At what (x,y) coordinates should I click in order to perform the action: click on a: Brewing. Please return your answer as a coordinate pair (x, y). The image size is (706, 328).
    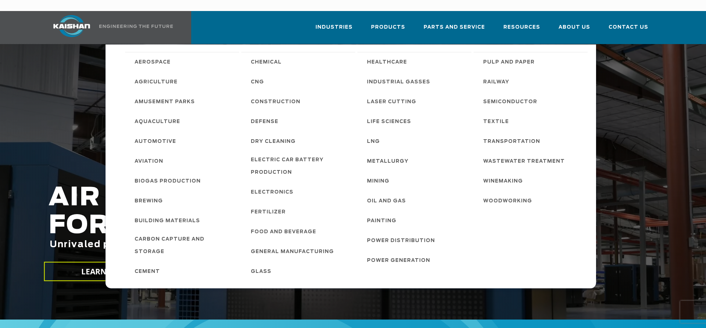
    Looking at the image, I should click on (183, 201).